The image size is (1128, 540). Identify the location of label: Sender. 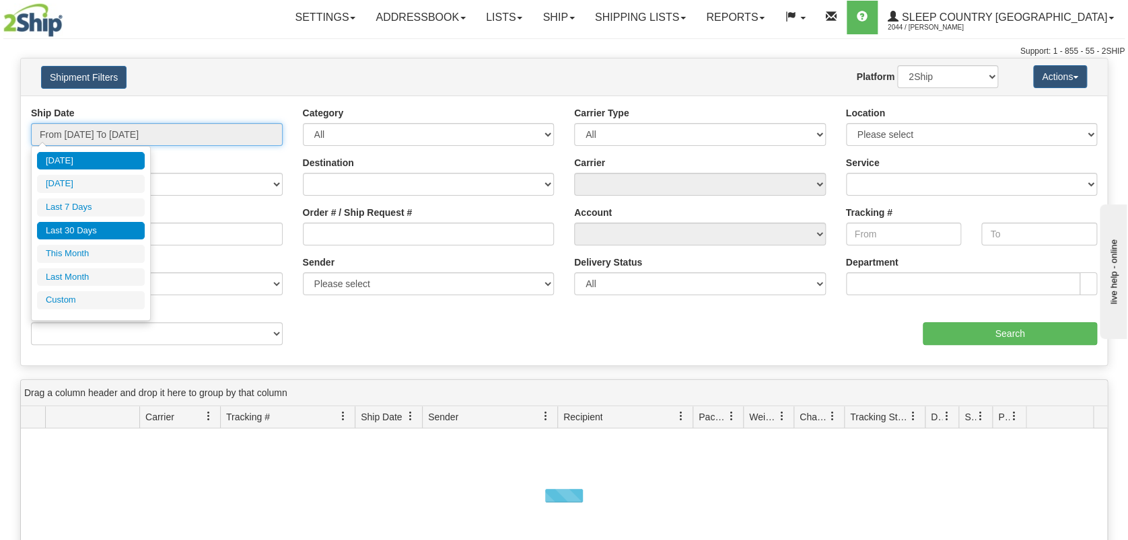
(318, 262).